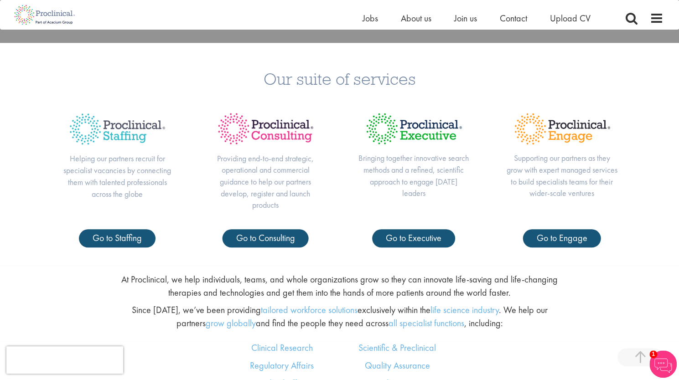  Describe the element at coordinates (570, 18) in the screenshot. I see `a: Upload CV` at that location.